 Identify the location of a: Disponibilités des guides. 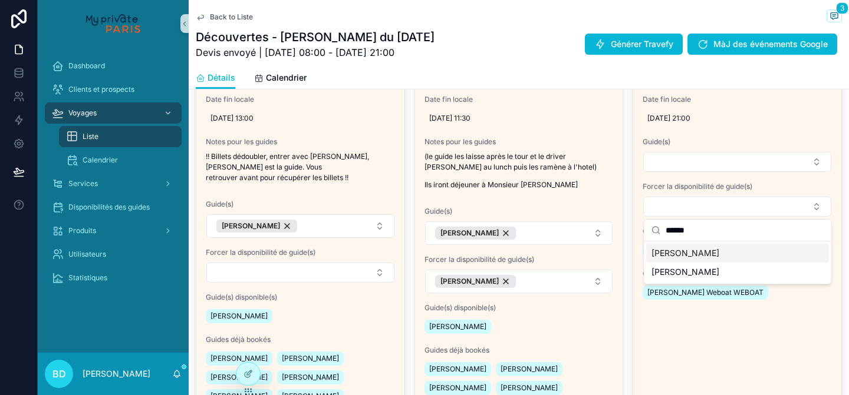
(113, 207).